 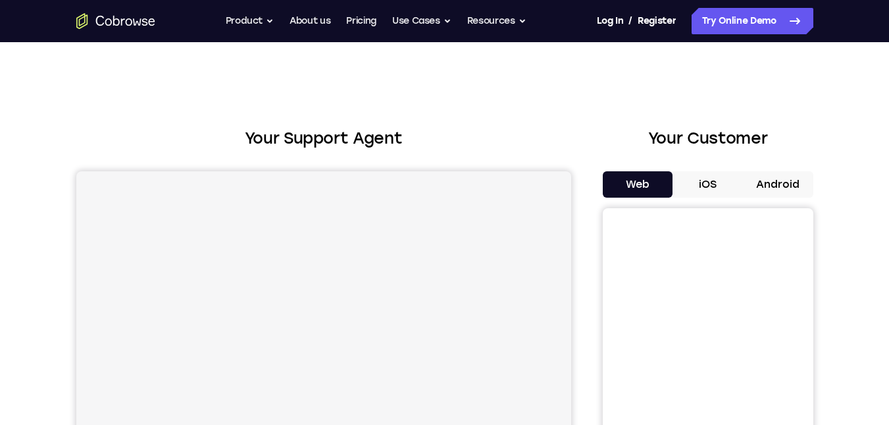 What do you see at coordinates (778, 184) in the screenshot?
I see `button: Android` at bounding box center [778, 184].